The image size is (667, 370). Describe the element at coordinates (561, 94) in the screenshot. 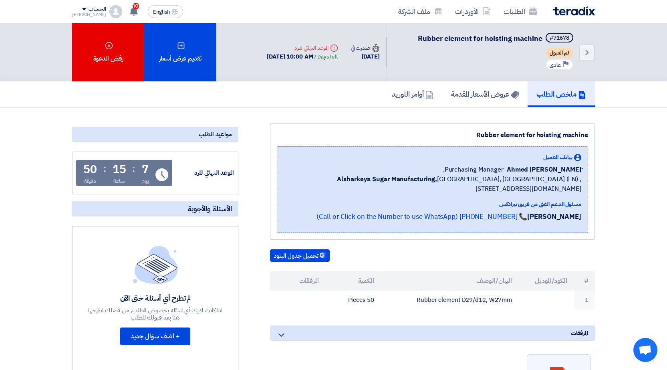

I see `h5: ملخص الطلب` at that location.